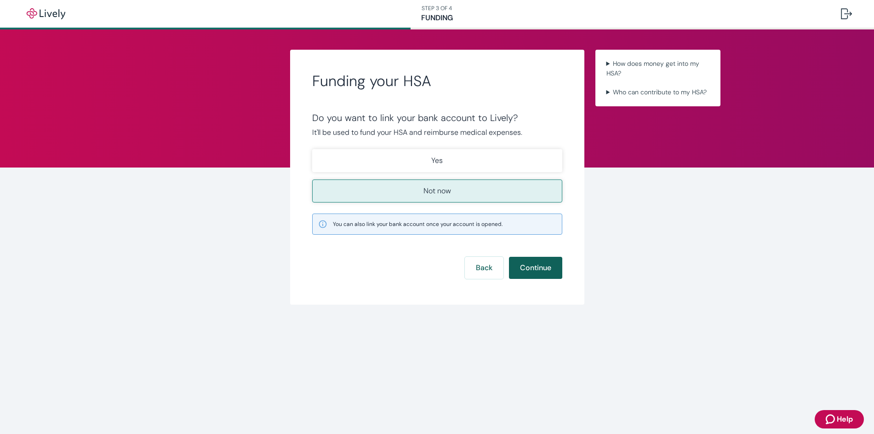 The height and width of the screenshot is (434, 874). Describe the element at coordinates (437, 161) in the screenshot. I see `button: Yes` at that location.